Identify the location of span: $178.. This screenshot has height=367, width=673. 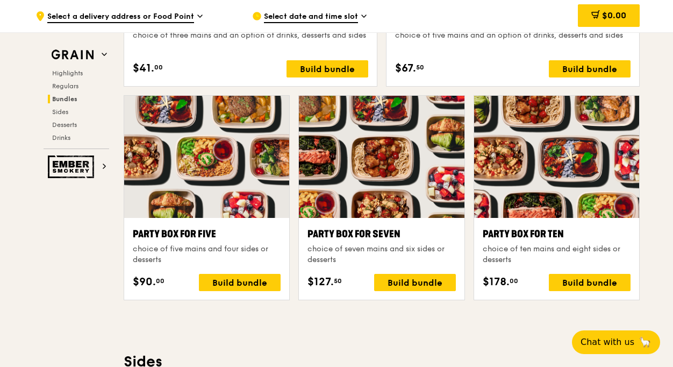
(496, 282).